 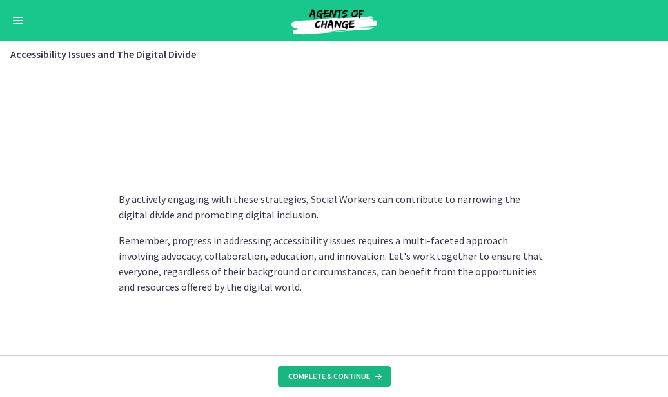 I want to click on button: Complete & continue, so click(x=334, y=376).